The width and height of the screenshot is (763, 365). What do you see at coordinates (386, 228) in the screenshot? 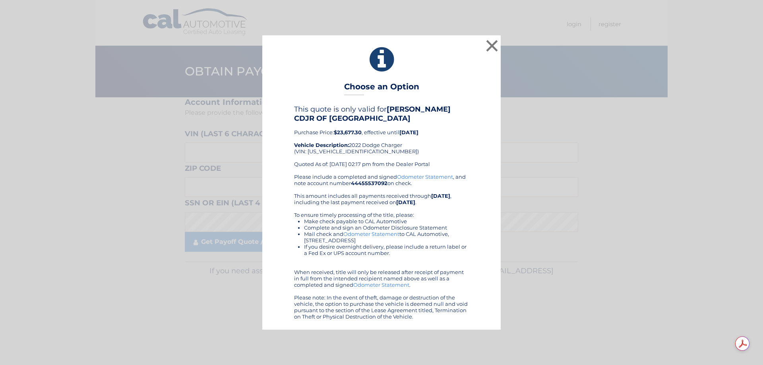
I see `li: Complete and sign an Odometer Disclosure Statement` at bounding box center [386, 228].